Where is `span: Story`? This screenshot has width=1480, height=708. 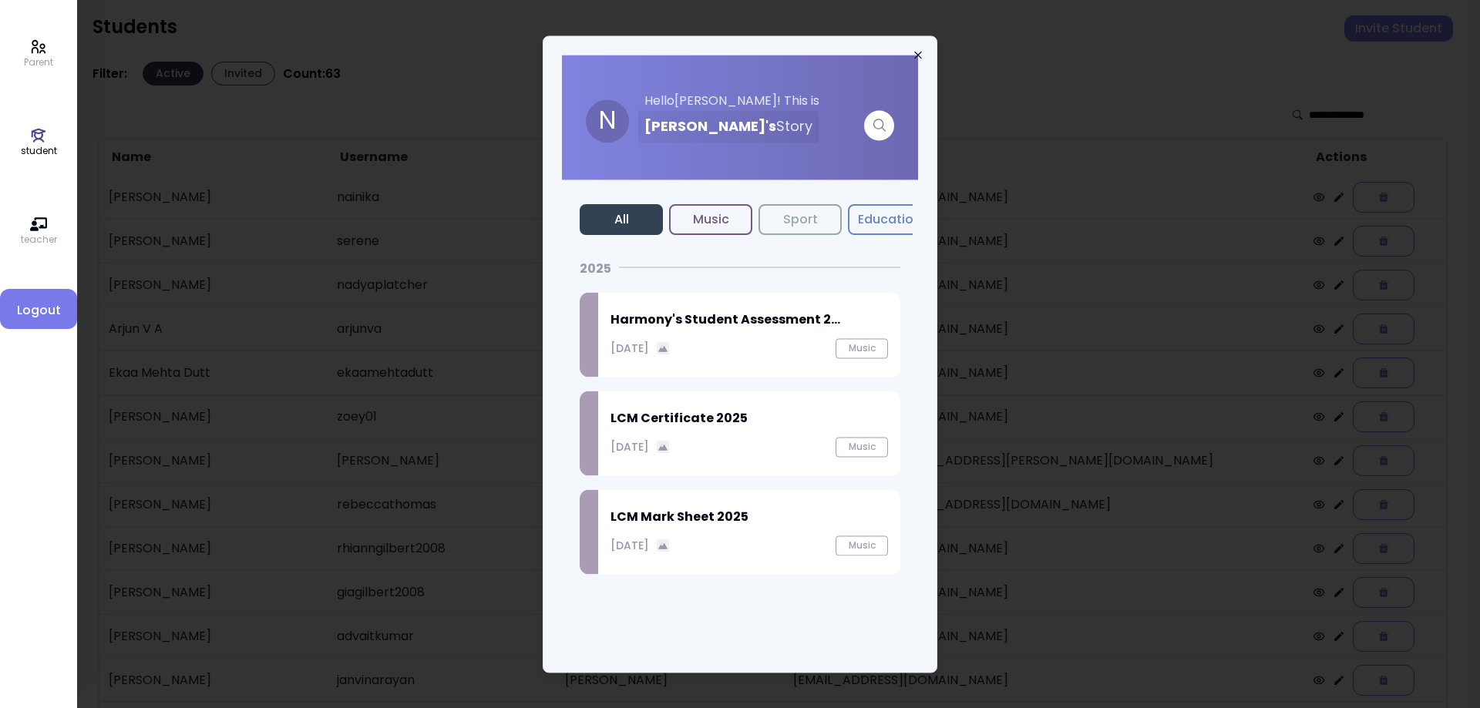
span: Story is located at coordinates (794, 126).